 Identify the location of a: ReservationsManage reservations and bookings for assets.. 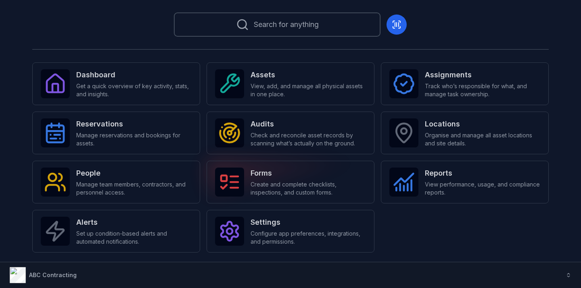
(116, 133).